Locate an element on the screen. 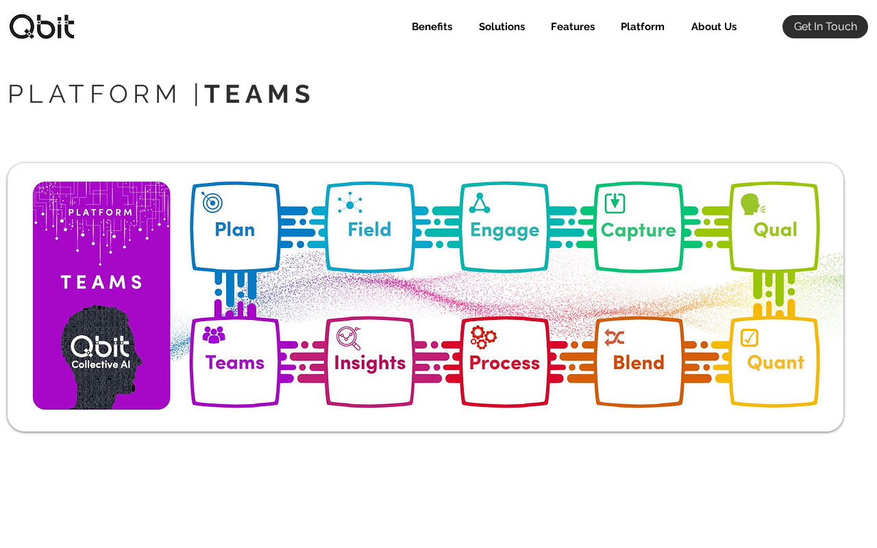 Image resolution: width=877 pixels, height=548 pixels. span: PLATFORM | is located at coordinates (161, 94).